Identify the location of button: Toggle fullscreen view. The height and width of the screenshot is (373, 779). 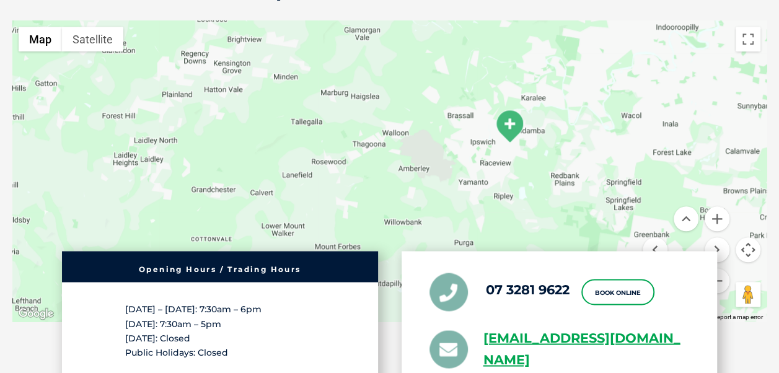
(748, 39).